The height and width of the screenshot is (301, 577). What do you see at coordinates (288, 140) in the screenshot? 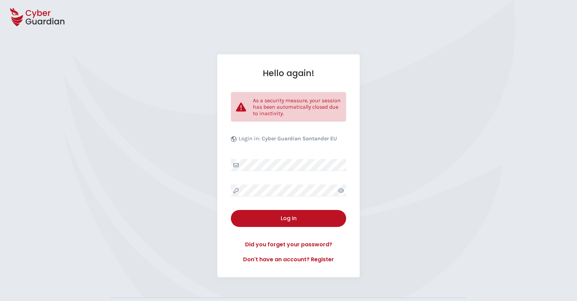
I see `p: Login in:` at bounding box center [288, 140].